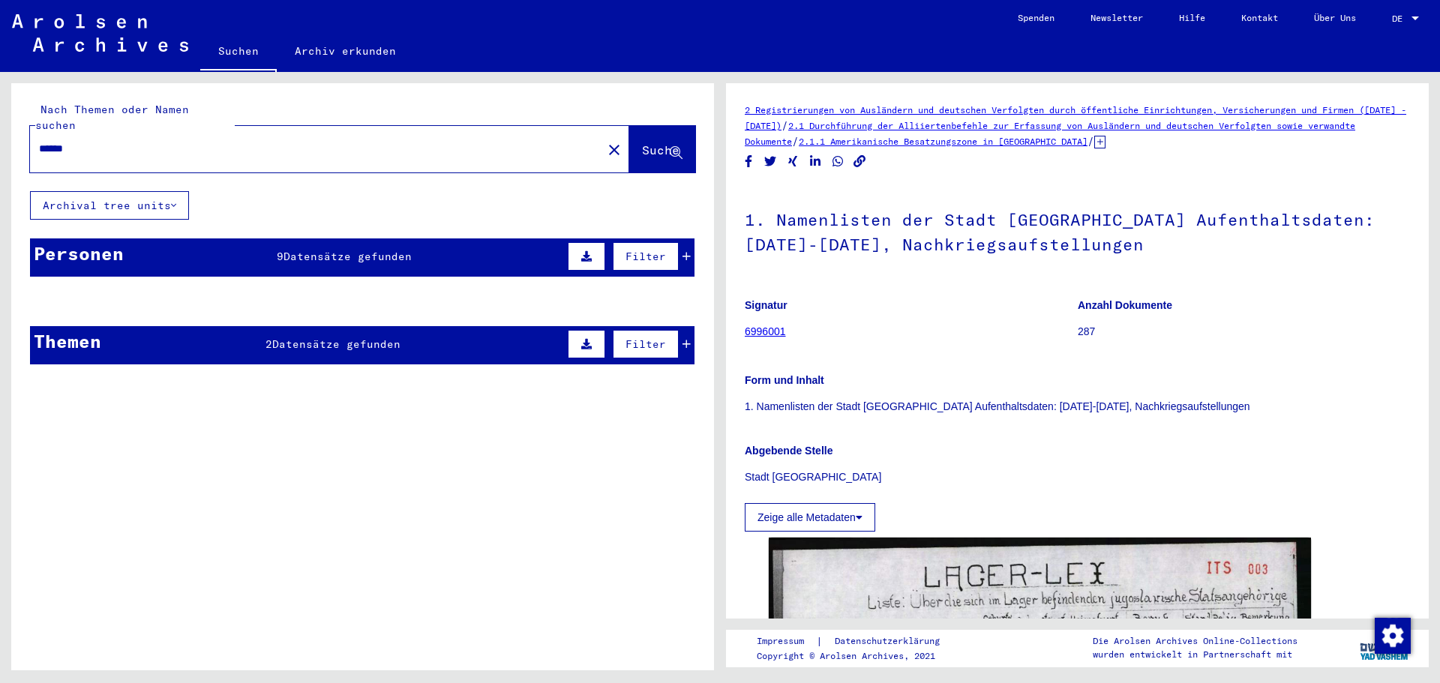  What do you see at coordinates (110, 206) in the screenshot?
I see `button: Archival tree units` at bounding box center [110, 206].